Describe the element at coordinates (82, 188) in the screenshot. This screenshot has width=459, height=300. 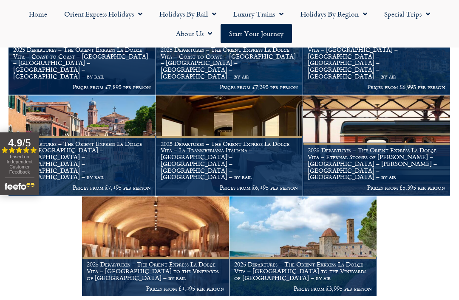
I see `p: Prices from £7,495 per person` at that location.